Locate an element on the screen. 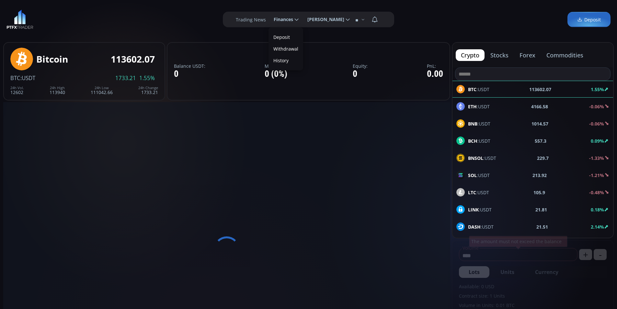 The width and height of the screenshot is (617, 309). b: DASH is located at coordinates (474, 226).